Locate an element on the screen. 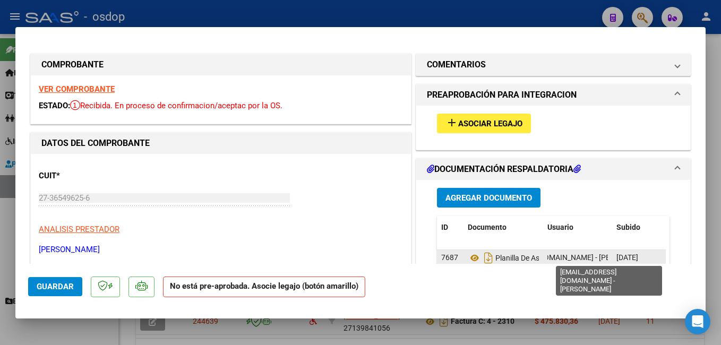 The width and height of the screenshot is (721, 345). a: VER COMPROBANTE is located at coordinates (76, 89).